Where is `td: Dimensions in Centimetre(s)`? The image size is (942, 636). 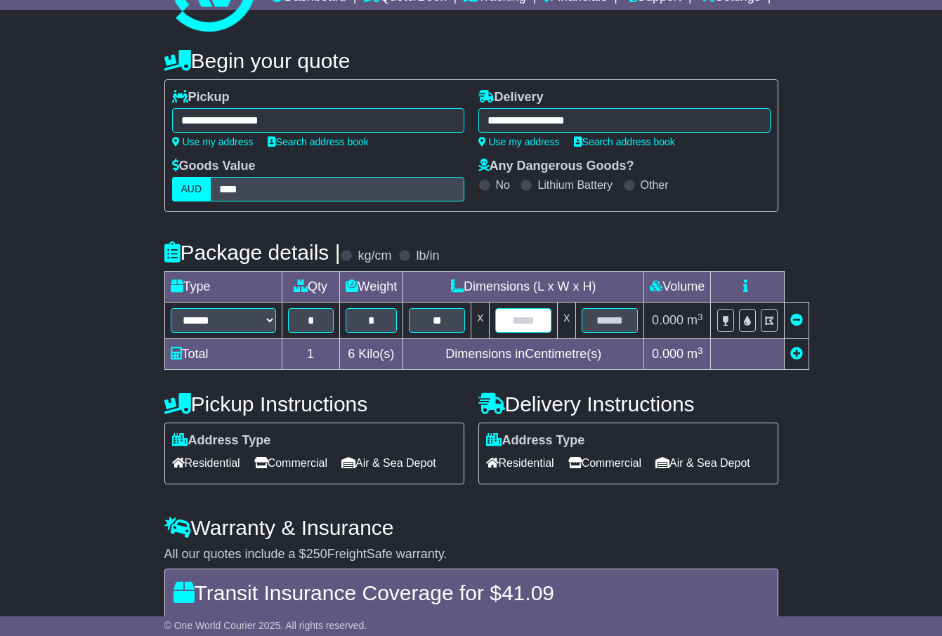
td: Dimensions in Centimetre(s) is located at coordinates (523, 355).